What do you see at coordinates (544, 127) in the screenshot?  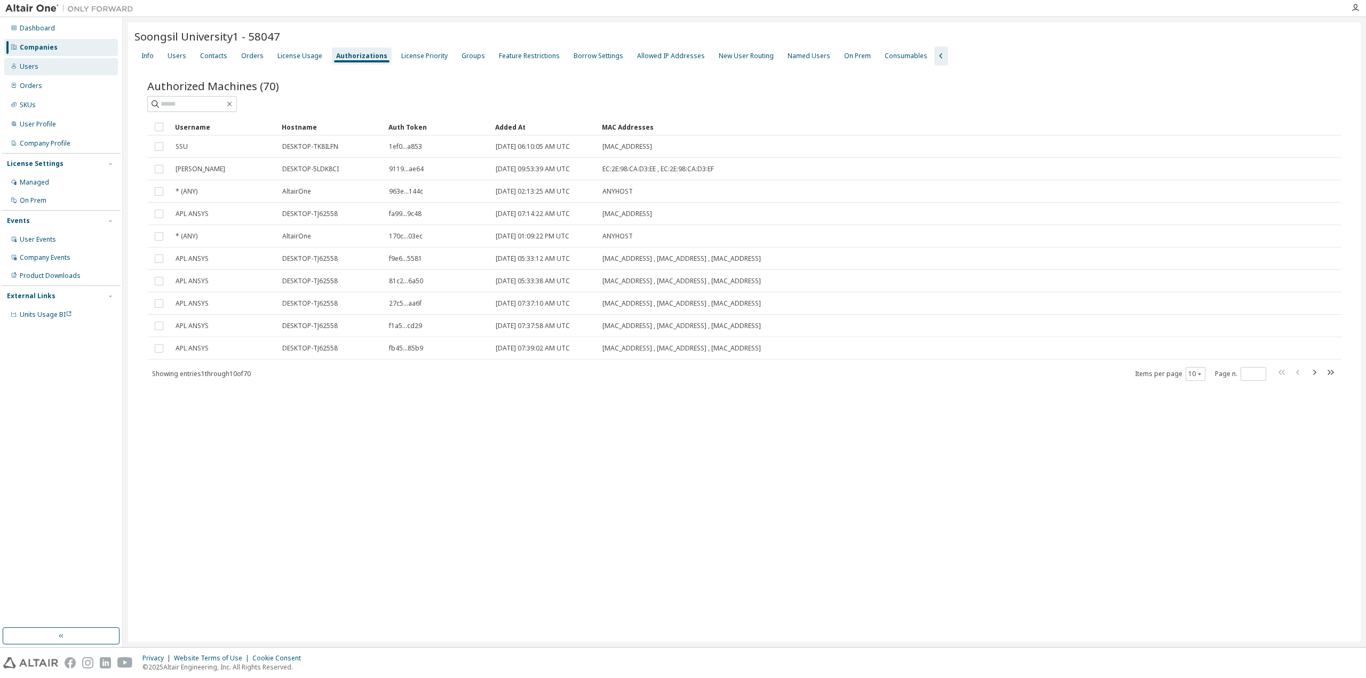 I see `div: Added At` at bounding box center [544, 127].